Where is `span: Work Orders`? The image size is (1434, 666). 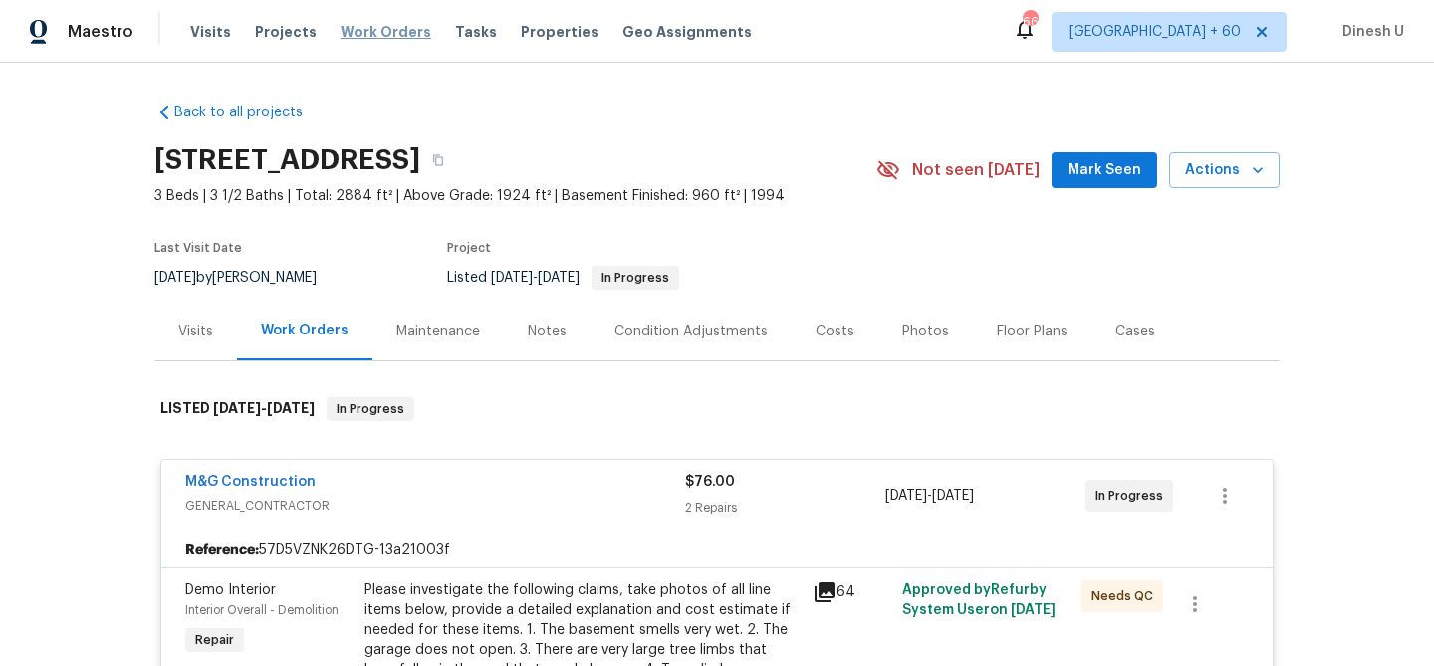
span: Work Orders is located at coordinates (385, 32).